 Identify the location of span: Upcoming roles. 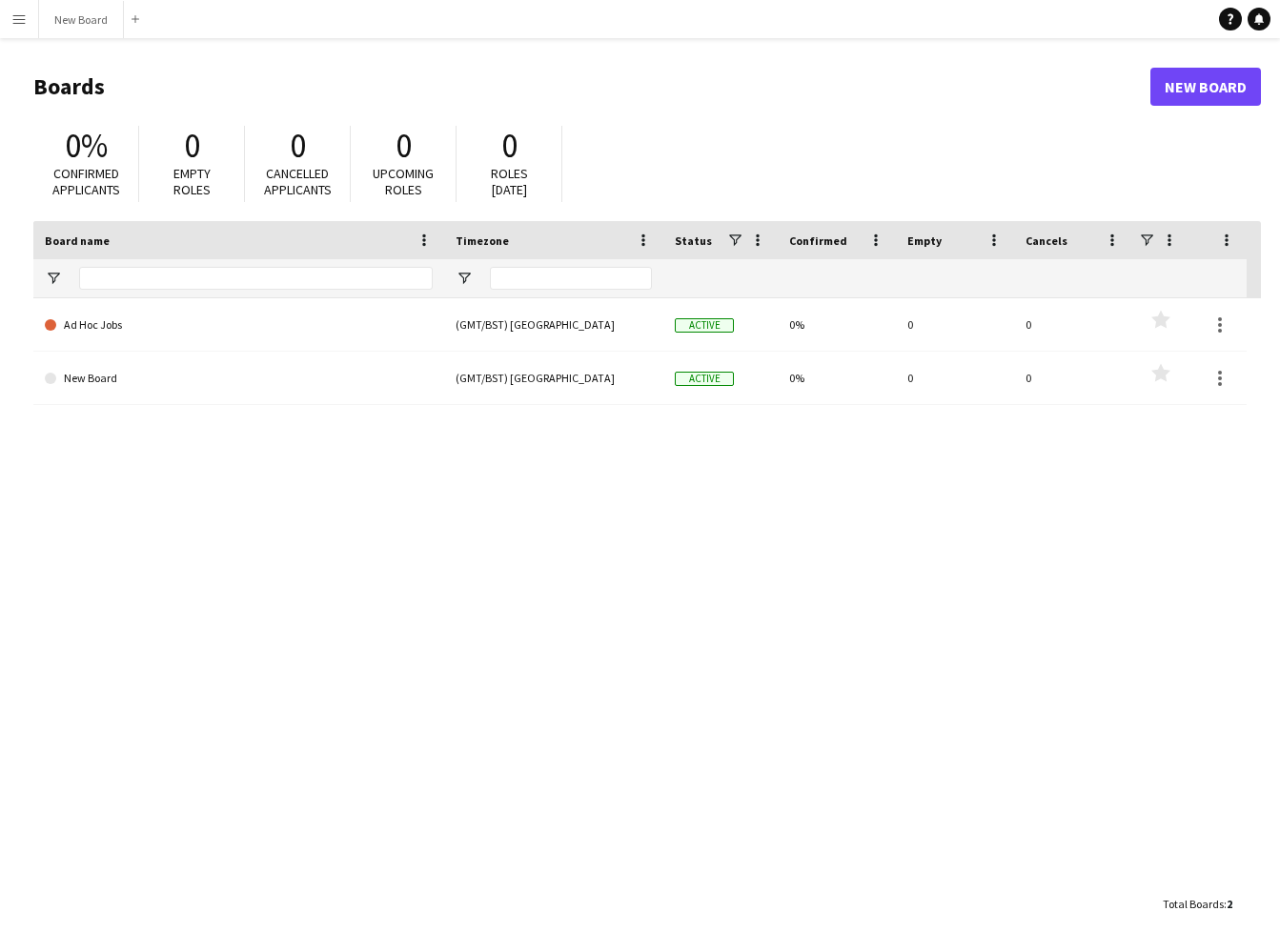
(403, 181).